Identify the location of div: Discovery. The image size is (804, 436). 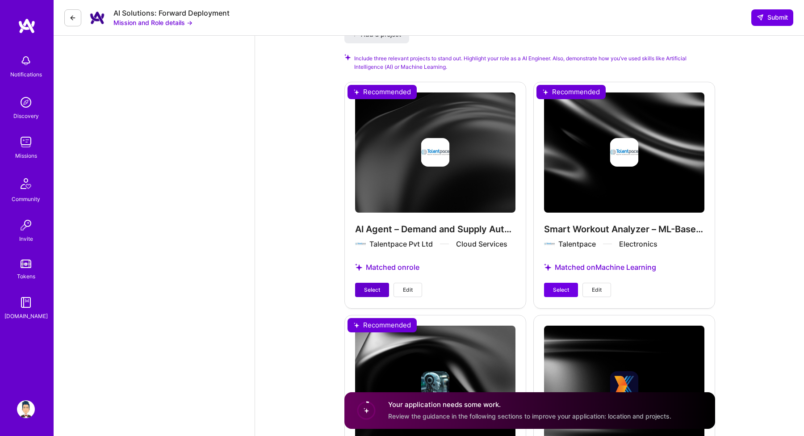
(26, 116).